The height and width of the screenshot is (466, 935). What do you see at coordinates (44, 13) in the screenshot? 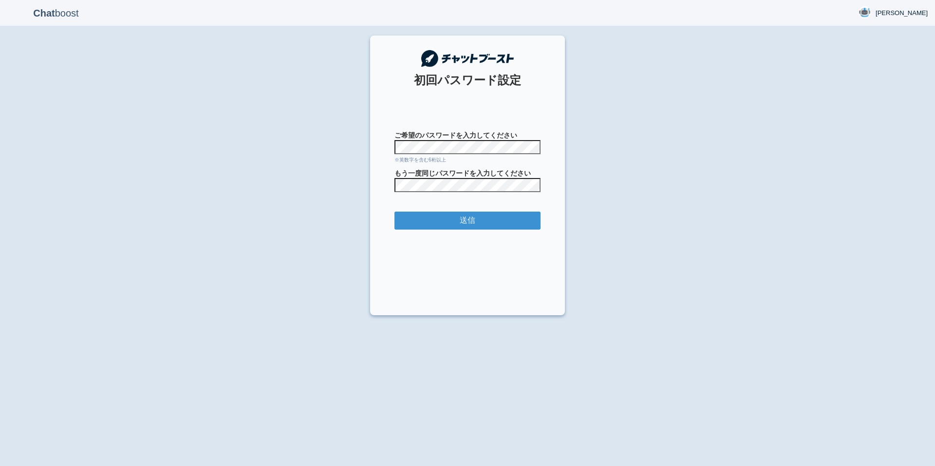
I see `b: Chat` at bounding box center [44, 13].